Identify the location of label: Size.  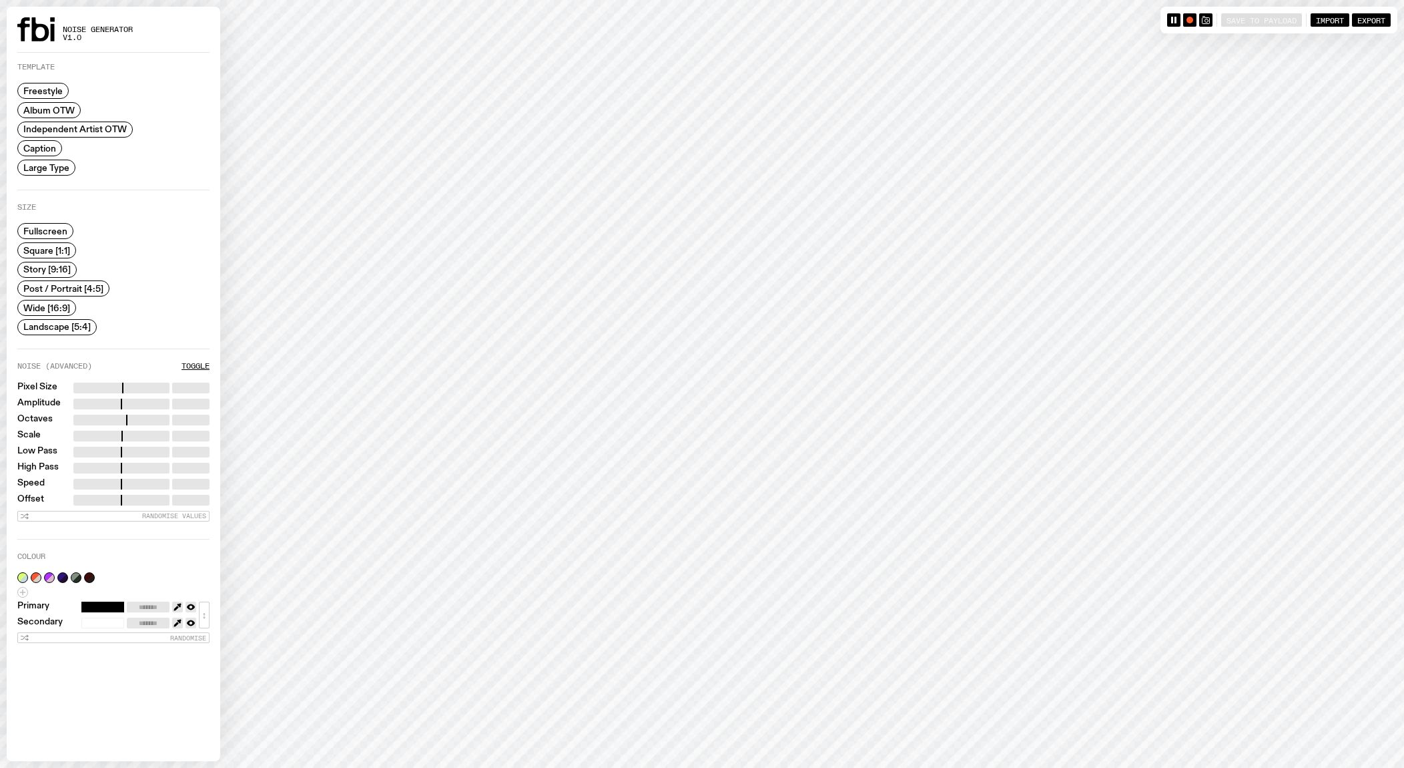
(27, 207).